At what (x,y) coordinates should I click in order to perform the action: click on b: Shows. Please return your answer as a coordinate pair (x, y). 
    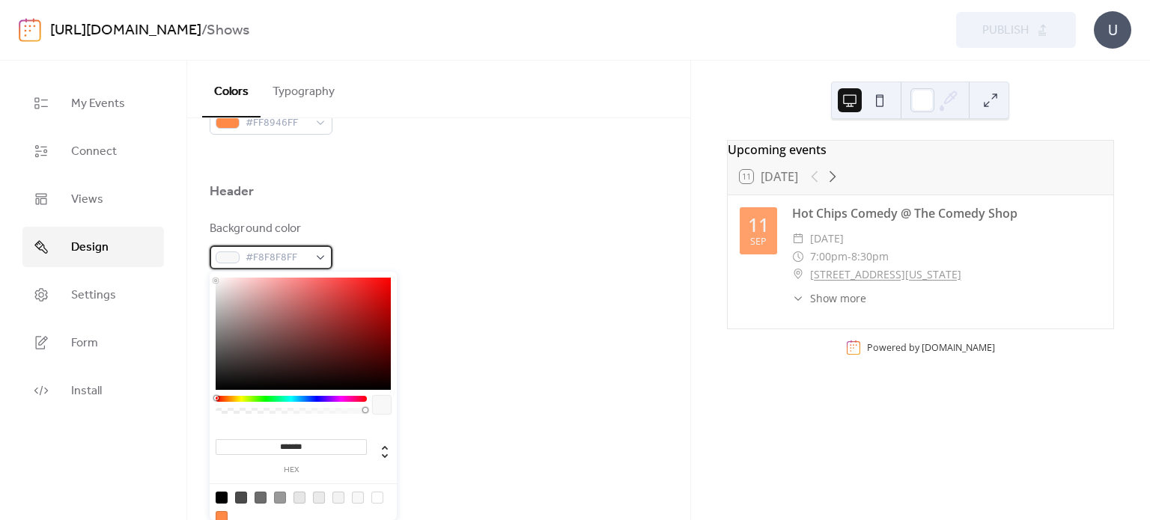
    Looking at the image, I should click on (228, 31).